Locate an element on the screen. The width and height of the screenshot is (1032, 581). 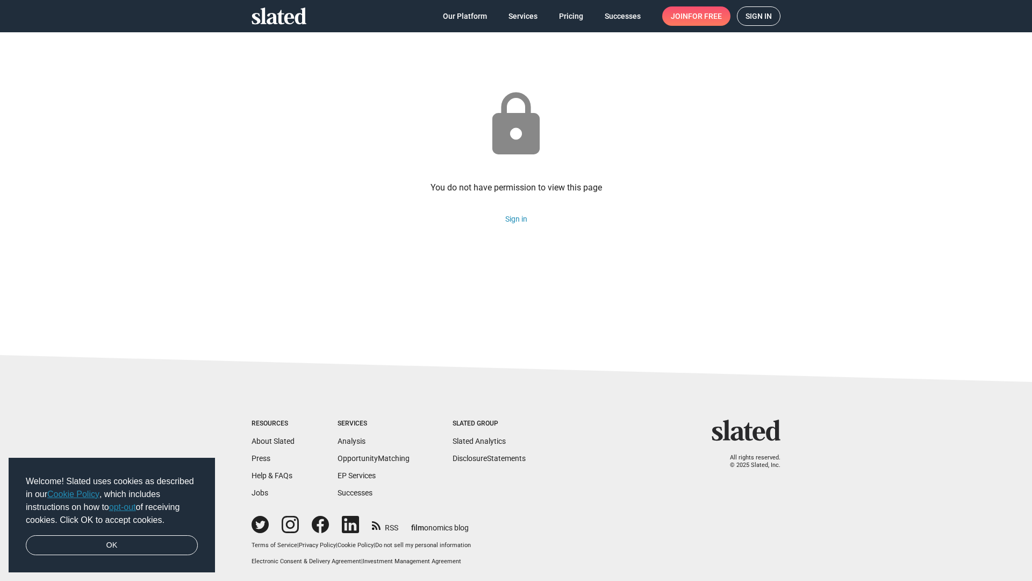
a: Joinfor free is located at coordinates (696, 16).